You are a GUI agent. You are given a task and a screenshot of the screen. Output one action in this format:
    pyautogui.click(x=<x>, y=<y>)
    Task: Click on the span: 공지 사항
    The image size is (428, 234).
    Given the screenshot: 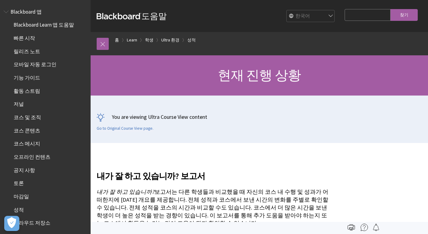 What is the action you would take?
    pyautogui.click(x=24, y=169)
    